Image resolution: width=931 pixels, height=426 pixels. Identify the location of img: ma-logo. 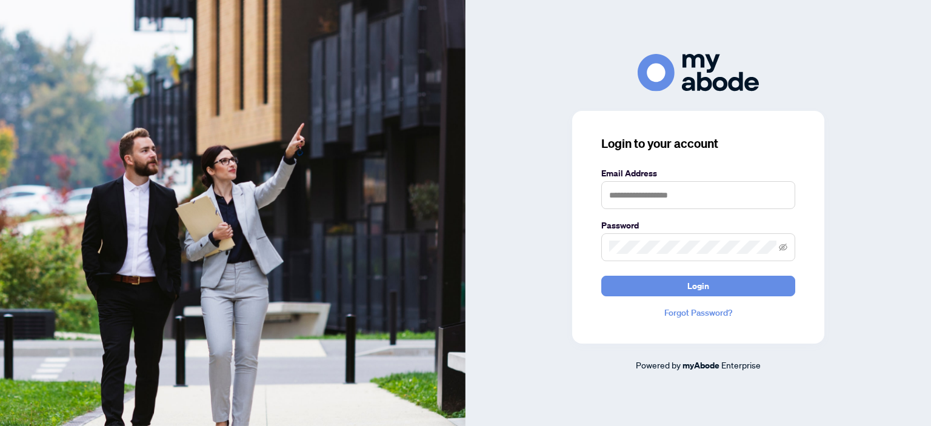
(698, 72).